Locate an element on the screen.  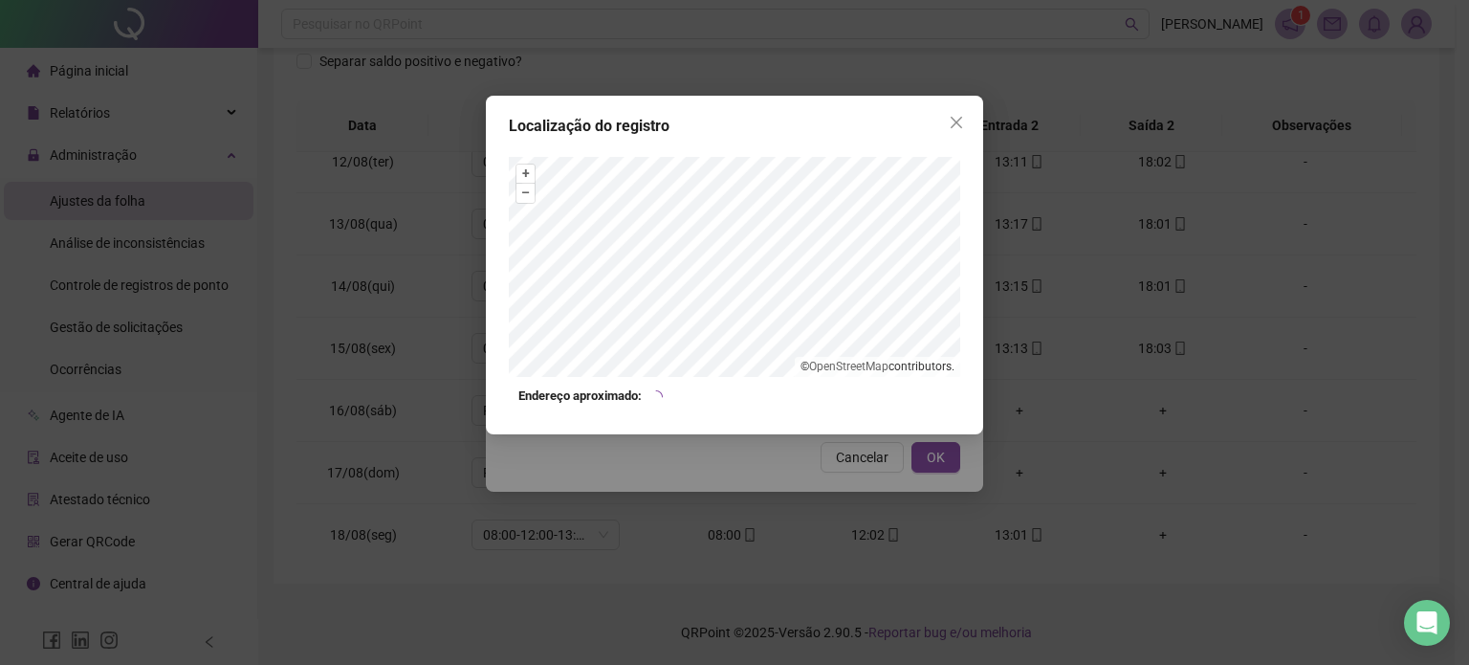
span: loading is located at coordinates (656, 396).